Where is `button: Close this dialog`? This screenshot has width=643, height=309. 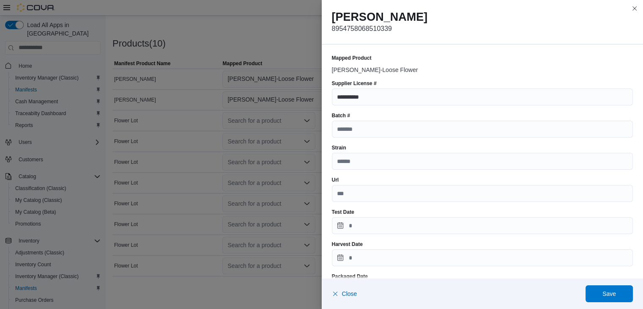
button: Close this dialog is located at coordinates (635, 8).